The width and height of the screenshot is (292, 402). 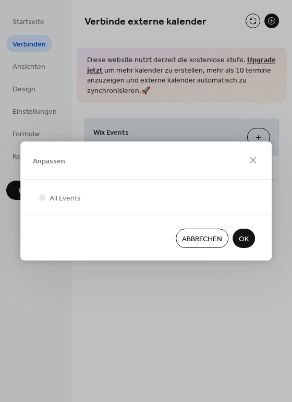 What do you see at coordinates (65, 198) in the screenshot?
I see `span: All Events` at bounding box center [65, 198].